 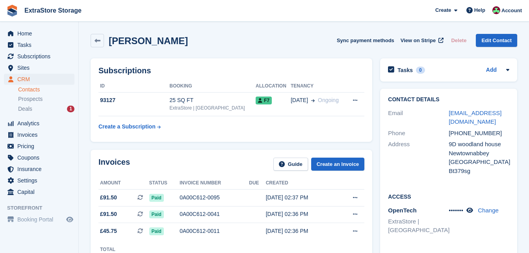 What do you see at coordinates (134, 100) in the screenshot?
I see `div: 93127` at bounding box center [134, 100].